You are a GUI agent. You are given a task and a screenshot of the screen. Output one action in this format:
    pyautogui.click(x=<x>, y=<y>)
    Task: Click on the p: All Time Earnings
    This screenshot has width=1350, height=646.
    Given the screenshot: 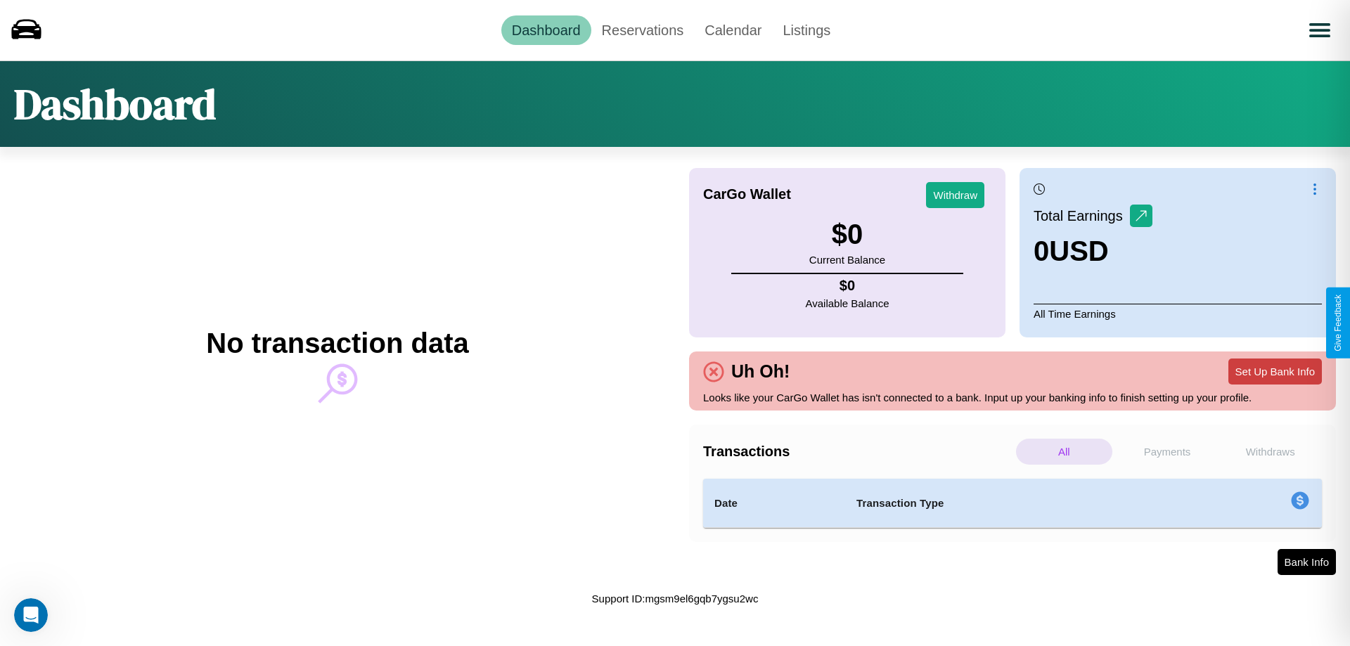 What is the action you would take?
    pyautogui.click(x=1177, y=313)
    